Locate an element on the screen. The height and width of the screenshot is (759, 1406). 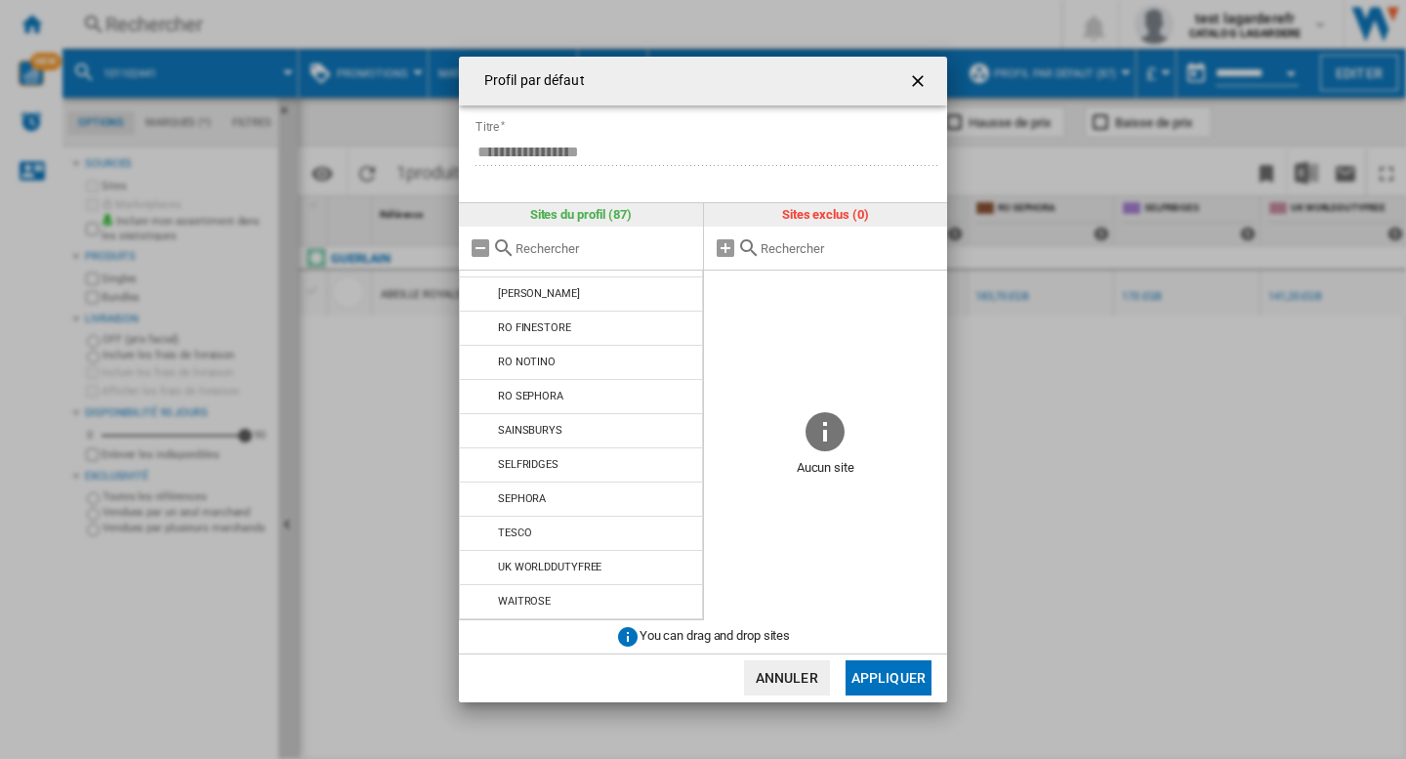
button: Annuler is located at coordinates (787, 678).